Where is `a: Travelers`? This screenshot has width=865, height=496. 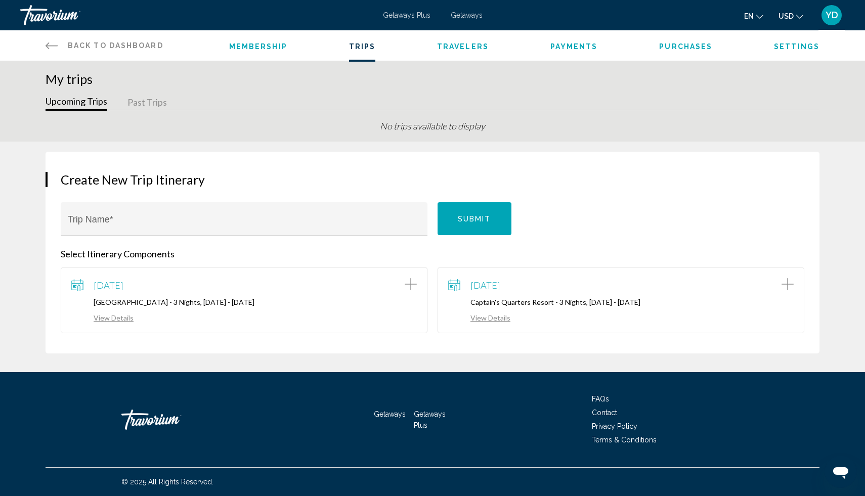 a: Travelers is located at coordinates (463, 47).